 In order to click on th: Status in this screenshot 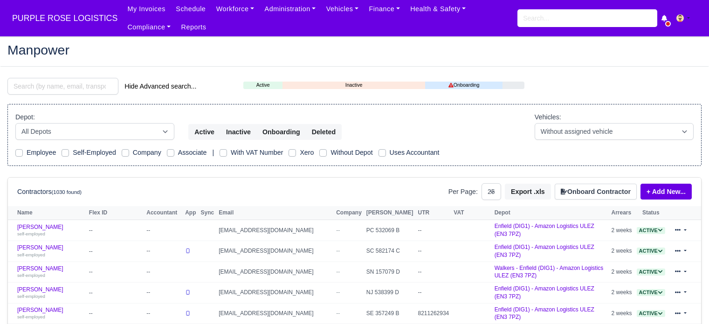, I will do `click(650, 213)`.